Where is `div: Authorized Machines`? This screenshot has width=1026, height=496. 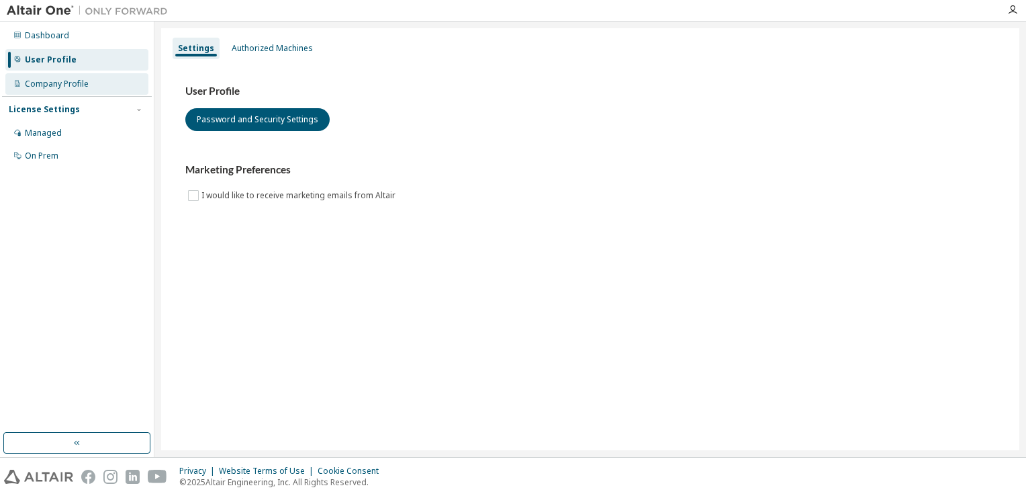 div: Authorized Machines is located at coordinates (272, 48).